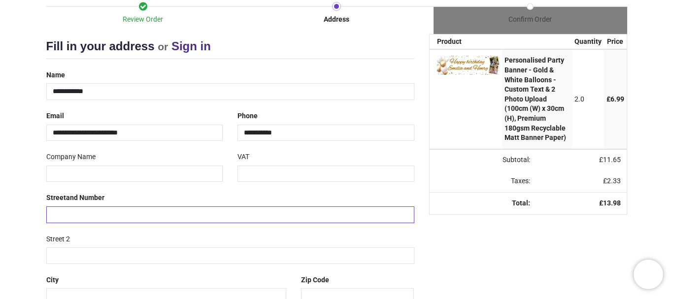 This screenshot has height=299, width=673. I want to click on span: 6.99, so click(617, 99).